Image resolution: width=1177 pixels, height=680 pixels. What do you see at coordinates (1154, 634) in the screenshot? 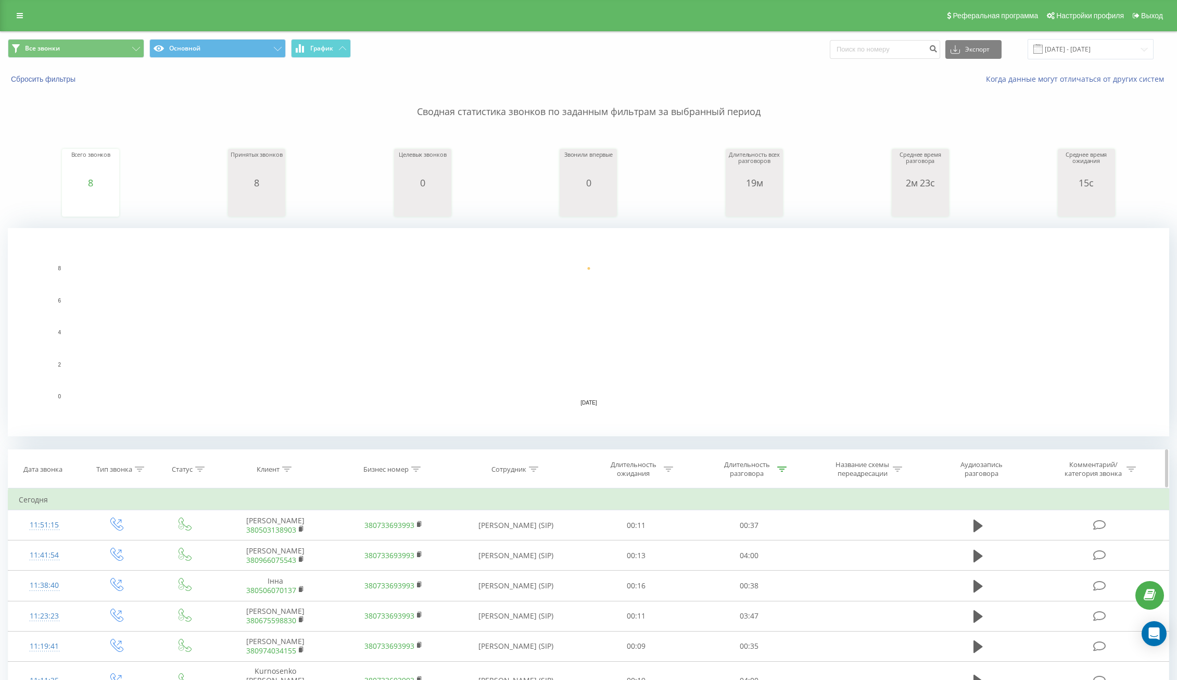
I see `div: Open Intercom Messenger` at bounding box center [1154, 634].